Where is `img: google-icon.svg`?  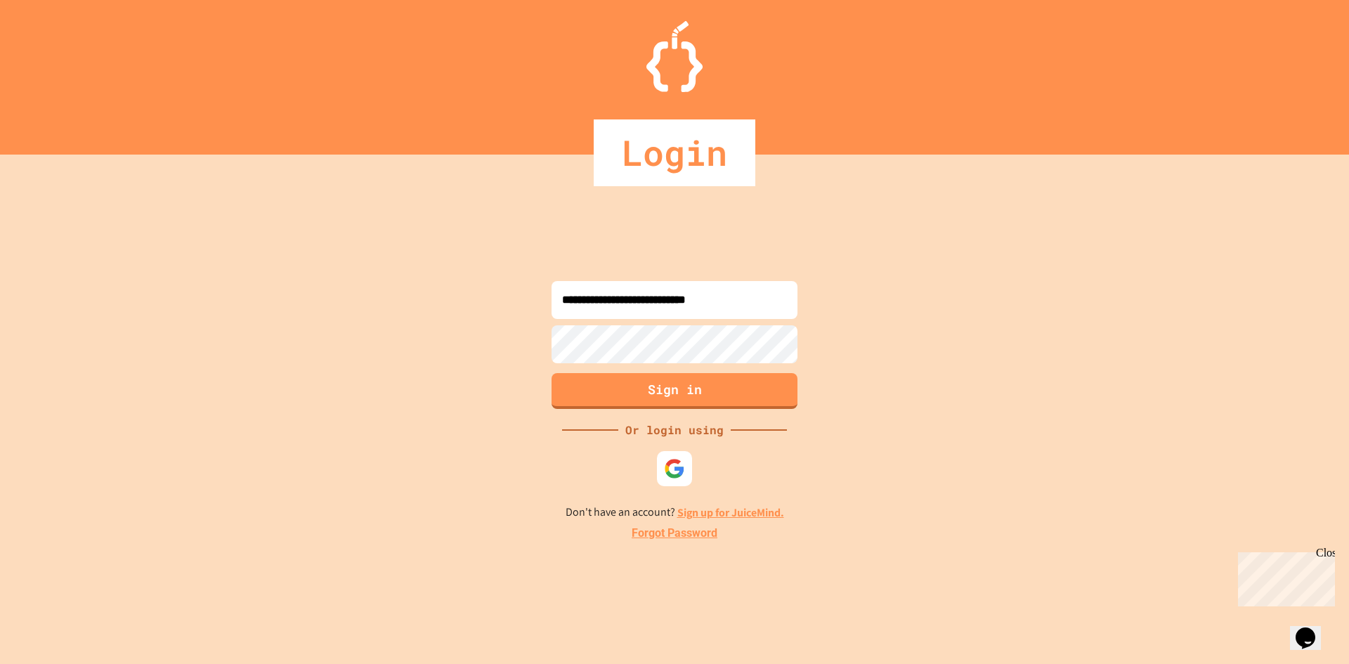 img: google-icon.svg is located at coordinates (674, 468).